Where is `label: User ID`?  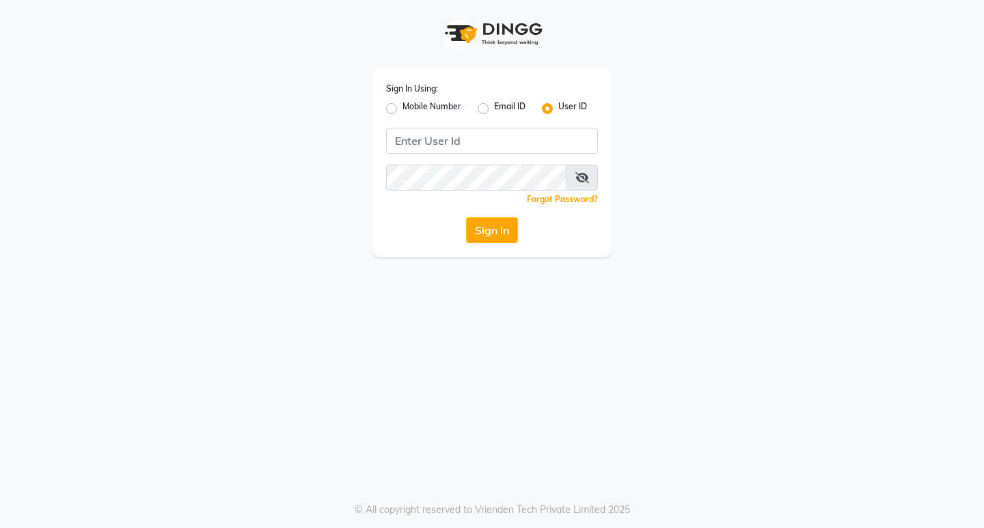 label: User ID is located at coordinates (573, 109).